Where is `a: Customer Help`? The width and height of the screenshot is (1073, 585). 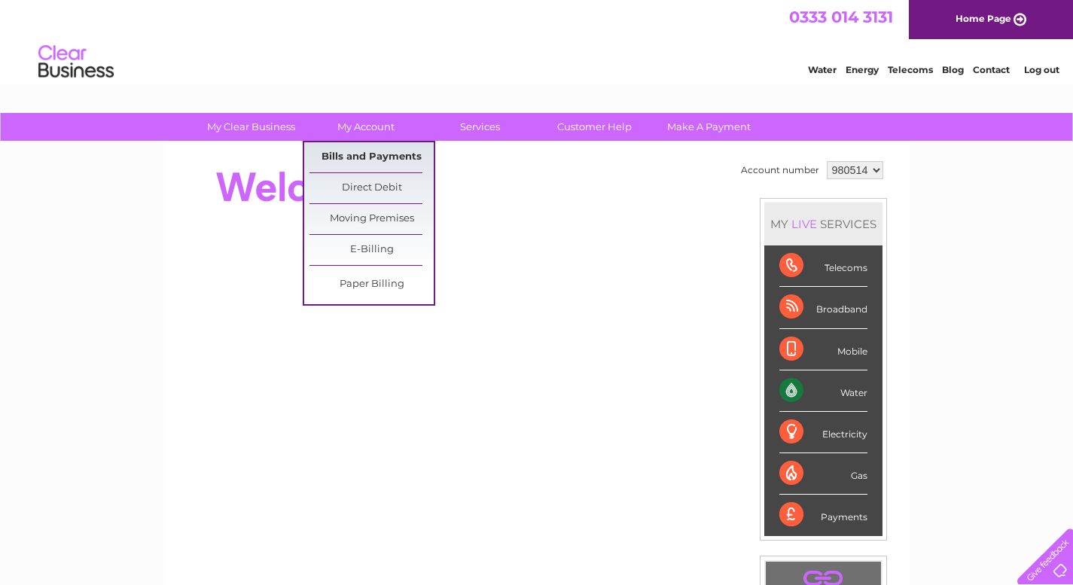 a: Customer Help is located at coordinates (594, 126).